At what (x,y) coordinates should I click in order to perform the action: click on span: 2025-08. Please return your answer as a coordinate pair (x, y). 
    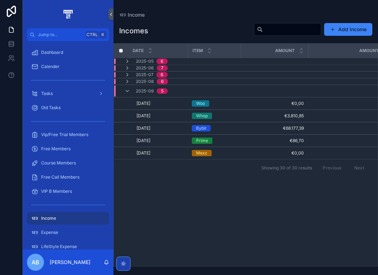
    Looking at the image, I should click on (145, 82).